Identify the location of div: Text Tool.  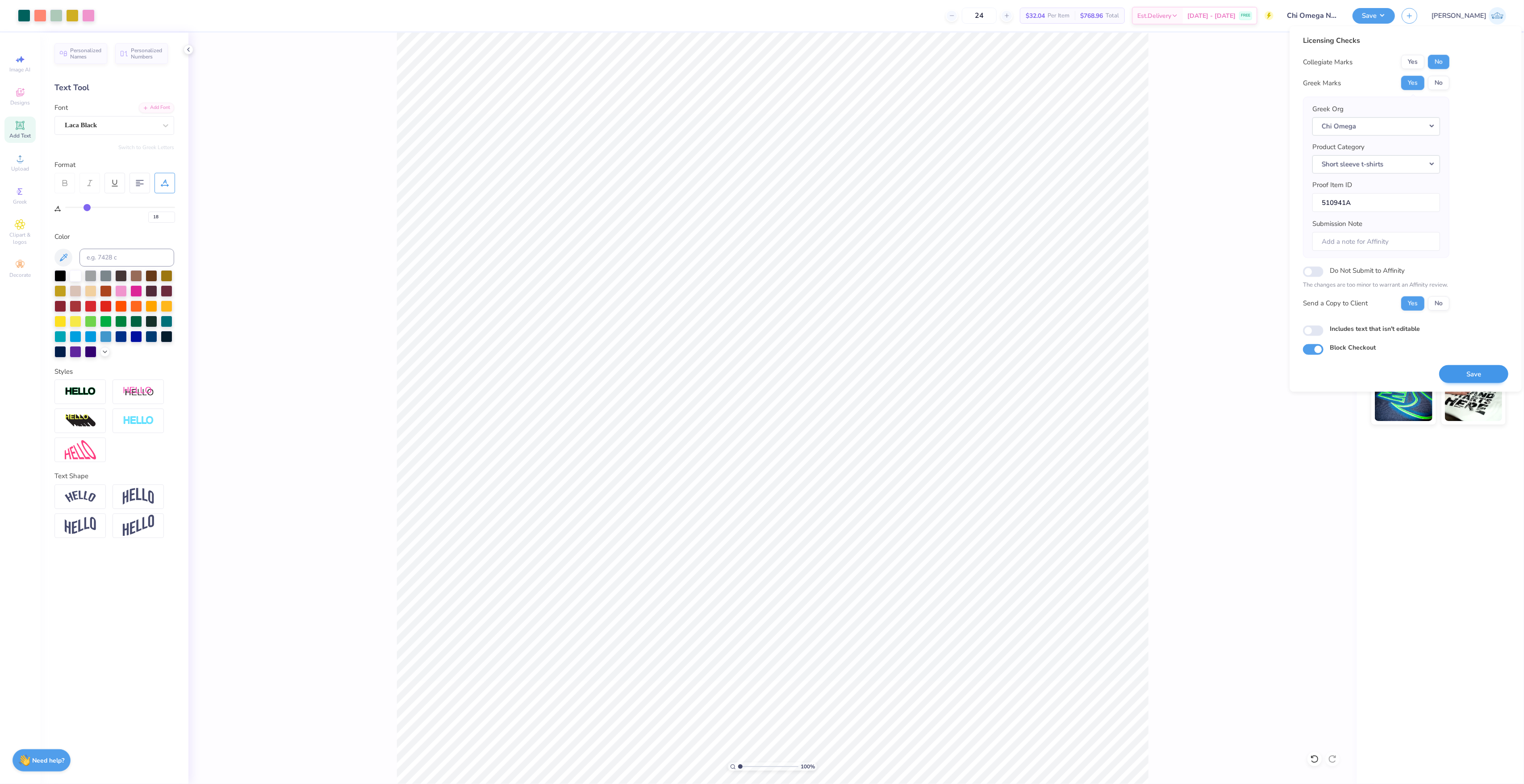
(114, 88).